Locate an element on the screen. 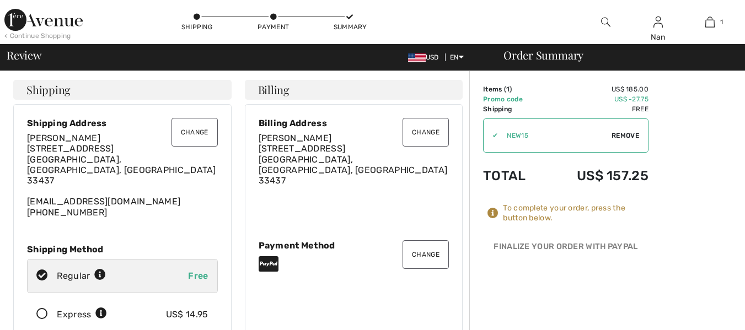  div: Shipping is located at coordinates (197, 27).